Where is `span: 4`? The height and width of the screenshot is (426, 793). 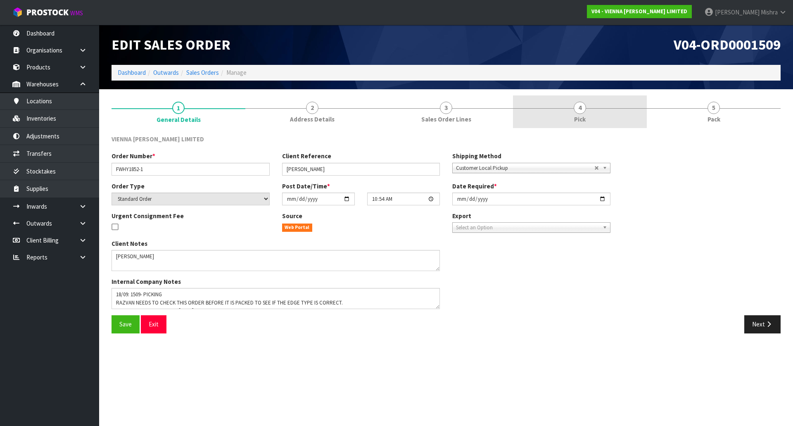
span: 4 is located at coordinates (580, 108).